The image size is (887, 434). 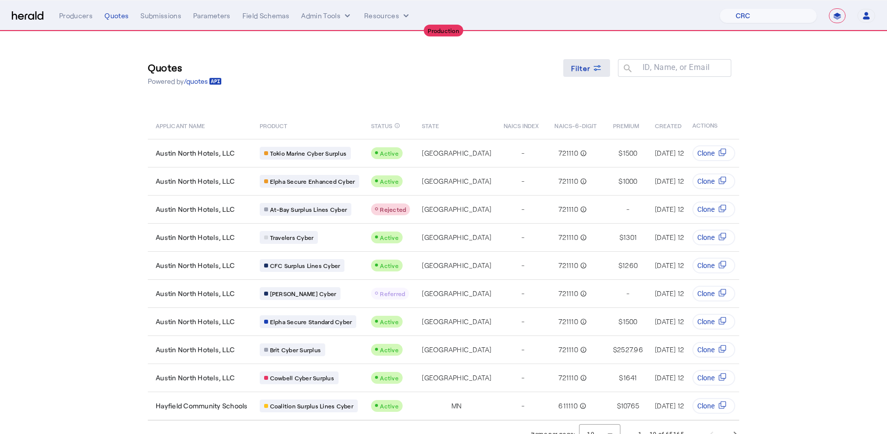 I want to click on button: internal dropdown menu, so click(x=327, y=16).